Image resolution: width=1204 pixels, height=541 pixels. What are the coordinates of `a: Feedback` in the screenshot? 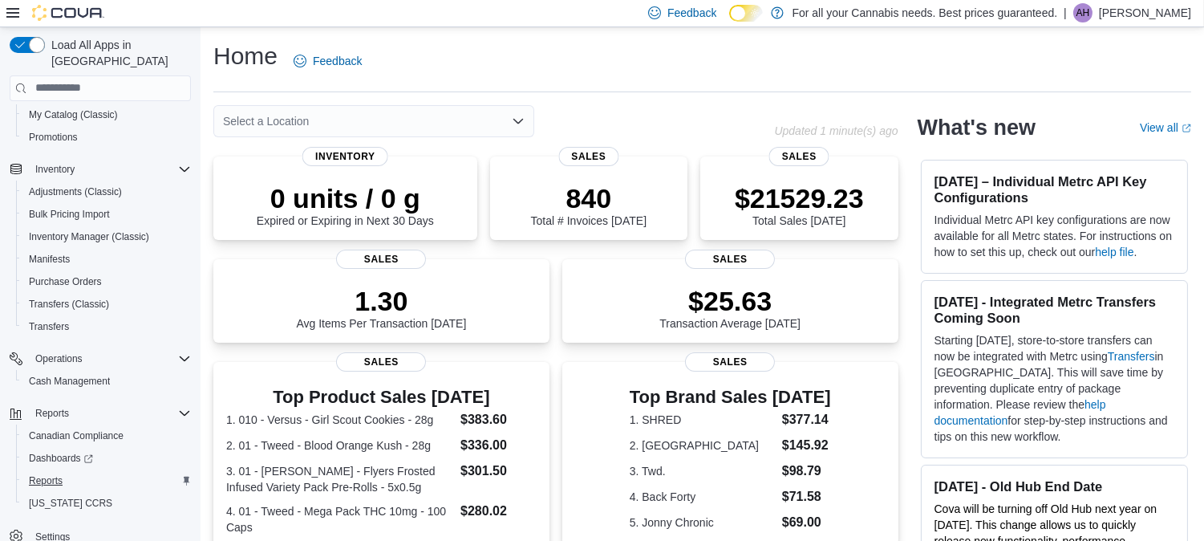 It's located at (327, 61).